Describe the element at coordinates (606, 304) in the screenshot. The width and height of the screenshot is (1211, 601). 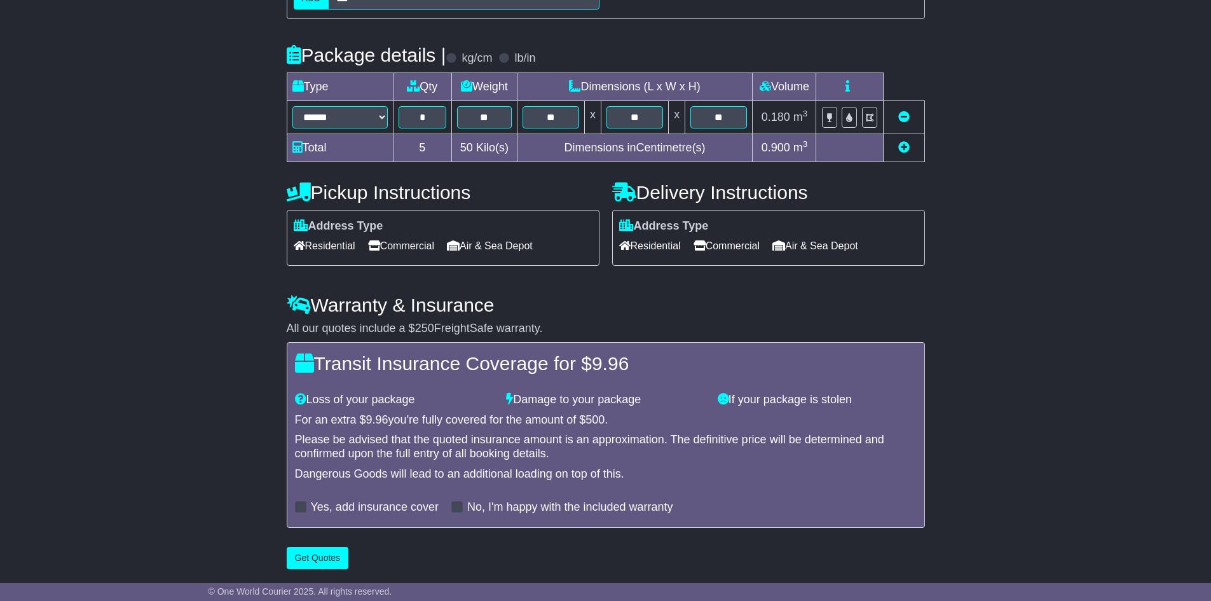
I see `h4: Warranty & Insurance` at that location.